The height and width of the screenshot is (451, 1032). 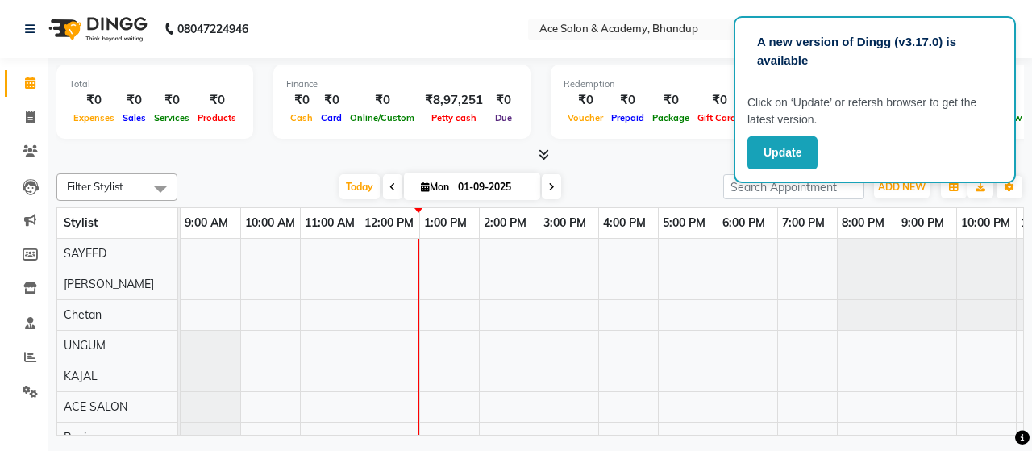 I want to click on span: SAYEED, so click(x=85, y=253).